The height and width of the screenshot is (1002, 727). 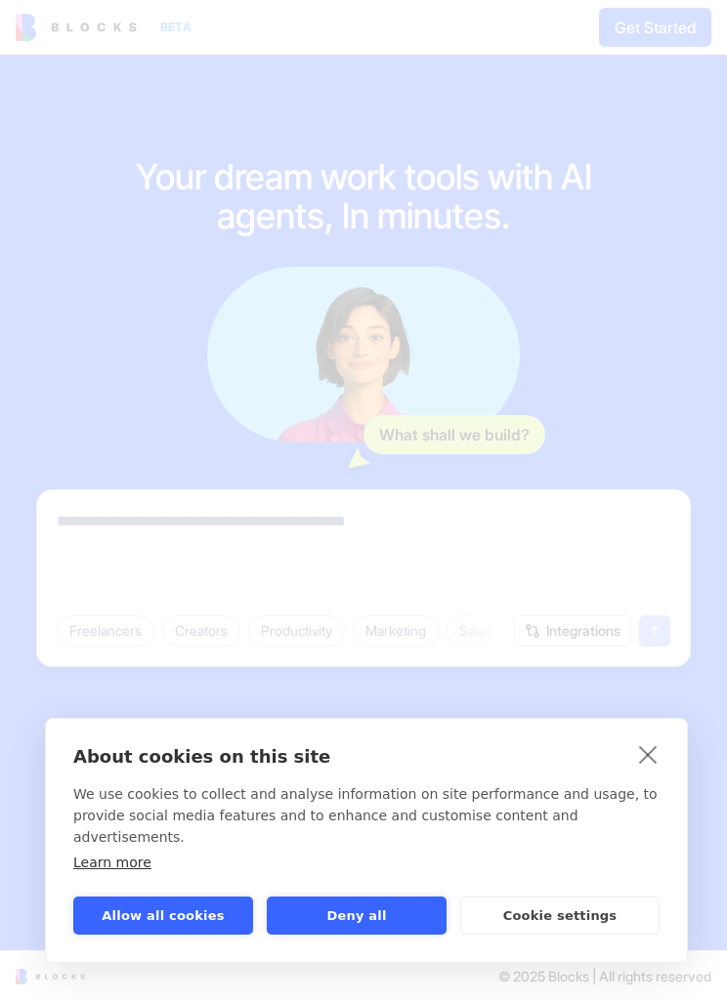 I want to click on button: Cookie settings, so click(x=560, y=915).